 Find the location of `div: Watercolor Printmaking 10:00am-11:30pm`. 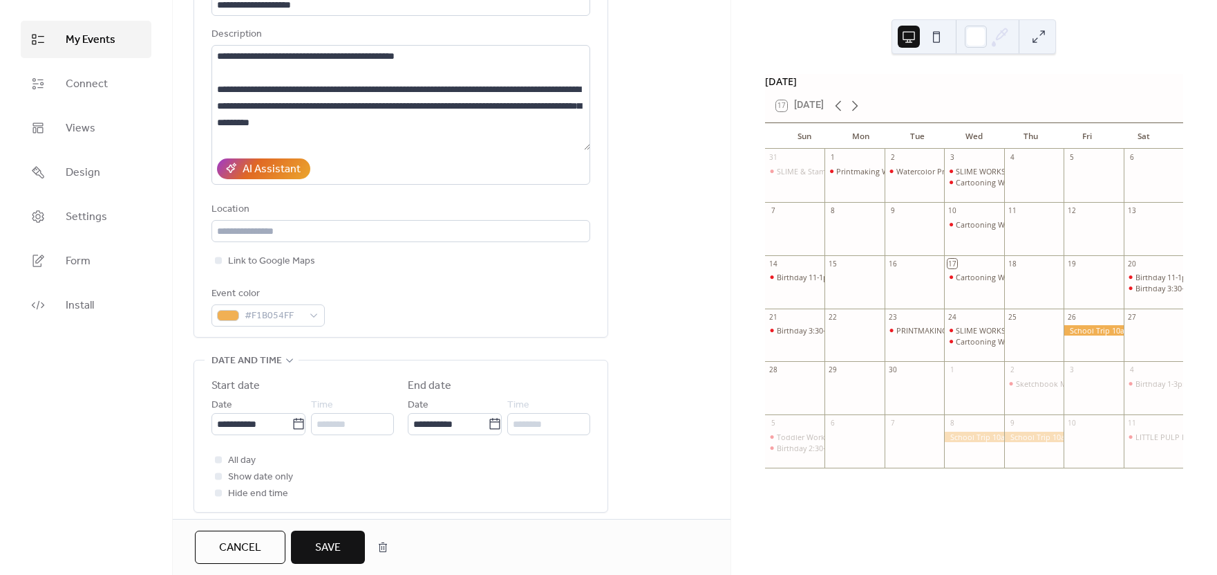

div: Watercolor Printmaking 10:00am-11:30pm is located at coordinates (971, 171).